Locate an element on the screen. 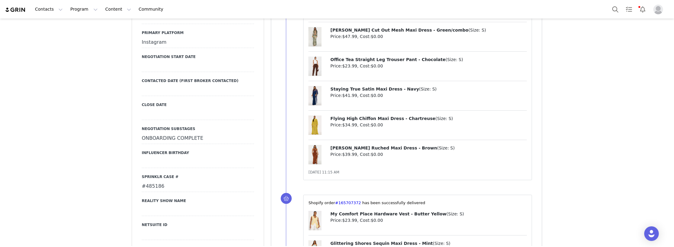 The height and width of the screenshot is (247, 674). span: Staying True Satin Maxi Dress - Navy is located at coordinates (374, 89).